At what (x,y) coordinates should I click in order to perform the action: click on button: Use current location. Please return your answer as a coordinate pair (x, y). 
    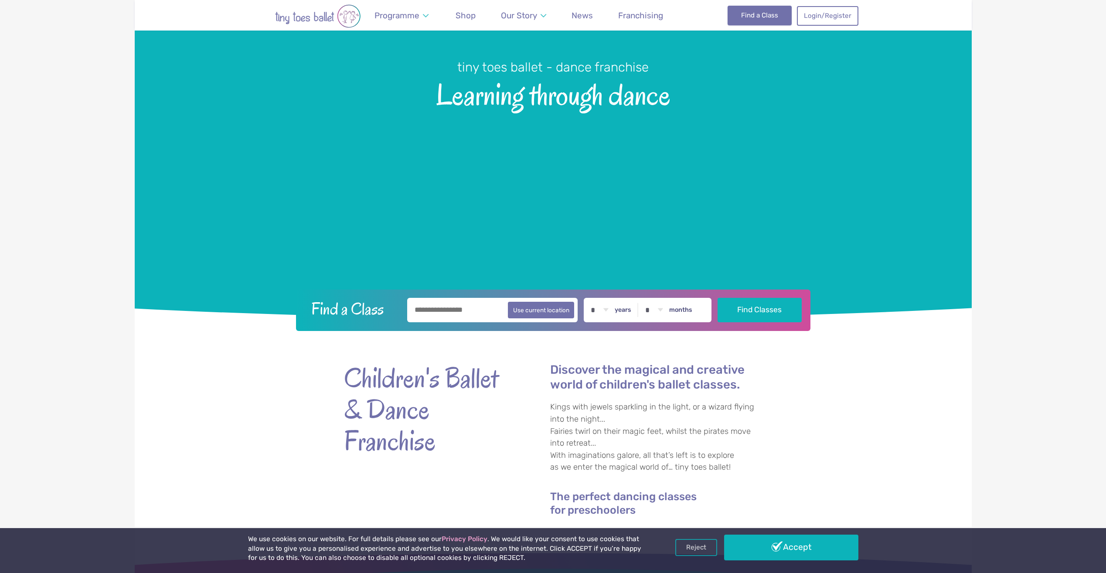
    Looking at the image, I should click on (541, 310).